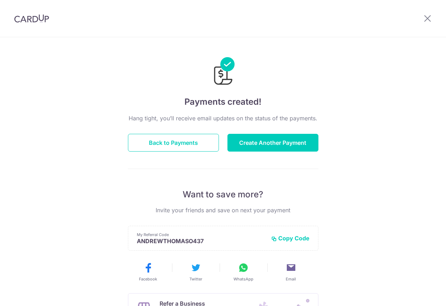  I want to click on span: Twitter, so click(196, 279).